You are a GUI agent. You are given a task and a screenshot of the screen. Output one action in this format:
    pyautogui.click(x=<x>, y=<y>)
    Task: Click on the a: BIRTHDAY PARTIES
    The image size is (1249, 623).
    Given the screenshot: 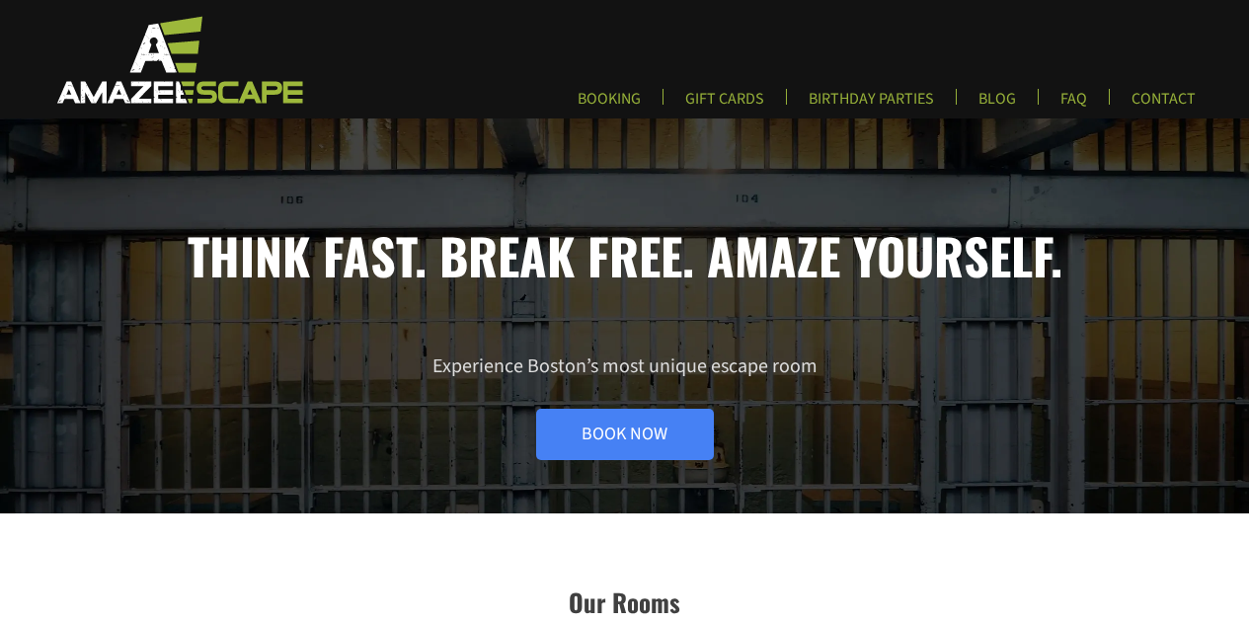 What is the action you would take?
    pyautogui.click(x=871, y=105)
    